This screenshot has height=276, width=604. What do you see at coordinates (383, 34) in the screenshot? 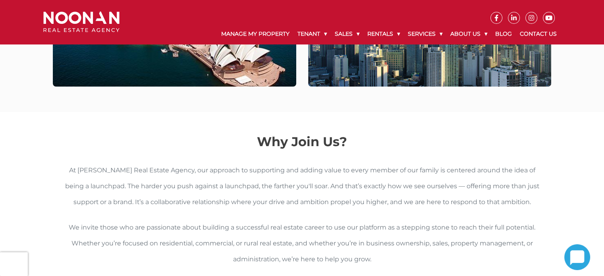
I see `a: Rentals` at bounding box center [383, 34].